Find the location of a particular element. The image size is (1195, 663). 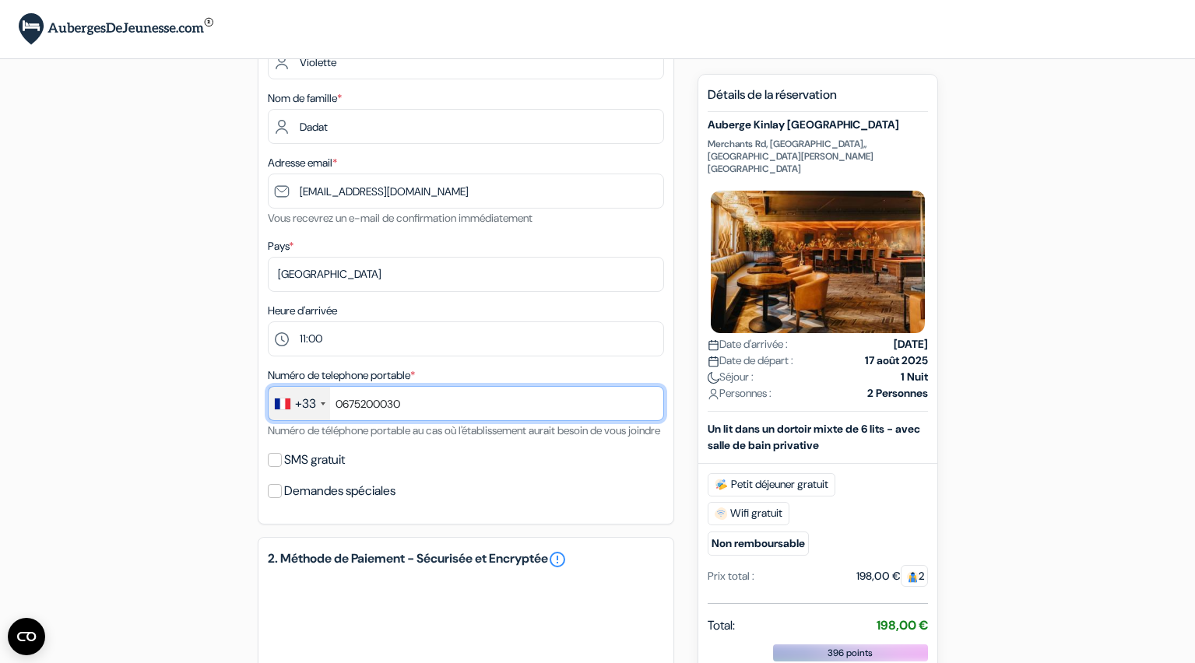

strong: 2 Personnes is located at coordinates (897, 393).